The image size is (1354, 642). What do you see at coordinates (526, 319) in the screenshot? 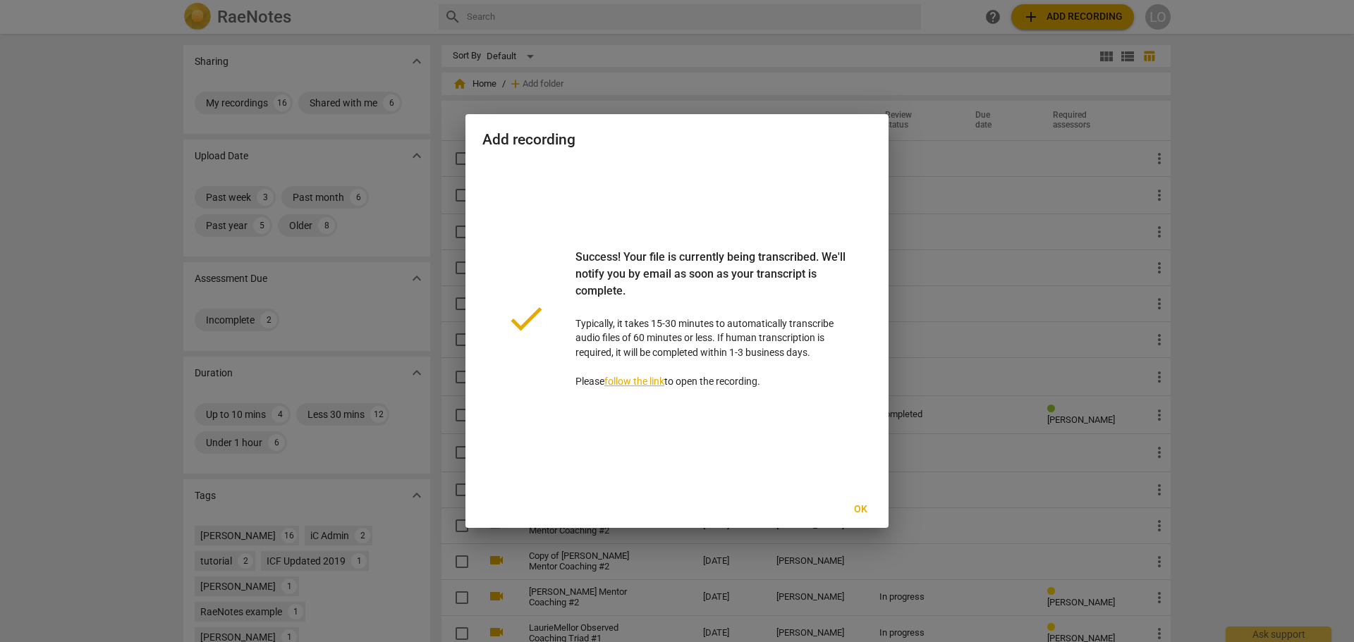
I see `span: done` at bounding box center [526, 319].